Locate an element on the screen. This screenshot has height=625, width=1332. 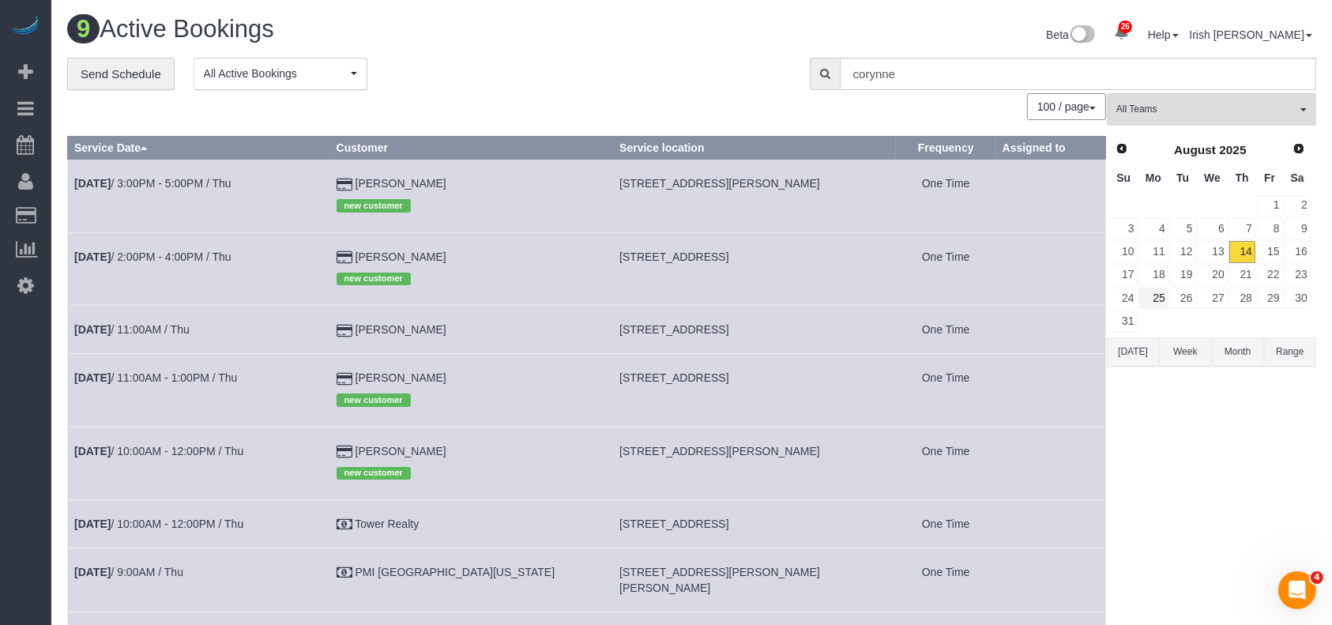
a: Next is located at coordinates (1299, 149).